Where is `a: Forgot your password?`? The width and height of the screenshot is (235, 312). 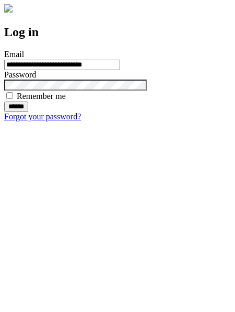 a: Forgot your password? is located at coordinates (42, 116).